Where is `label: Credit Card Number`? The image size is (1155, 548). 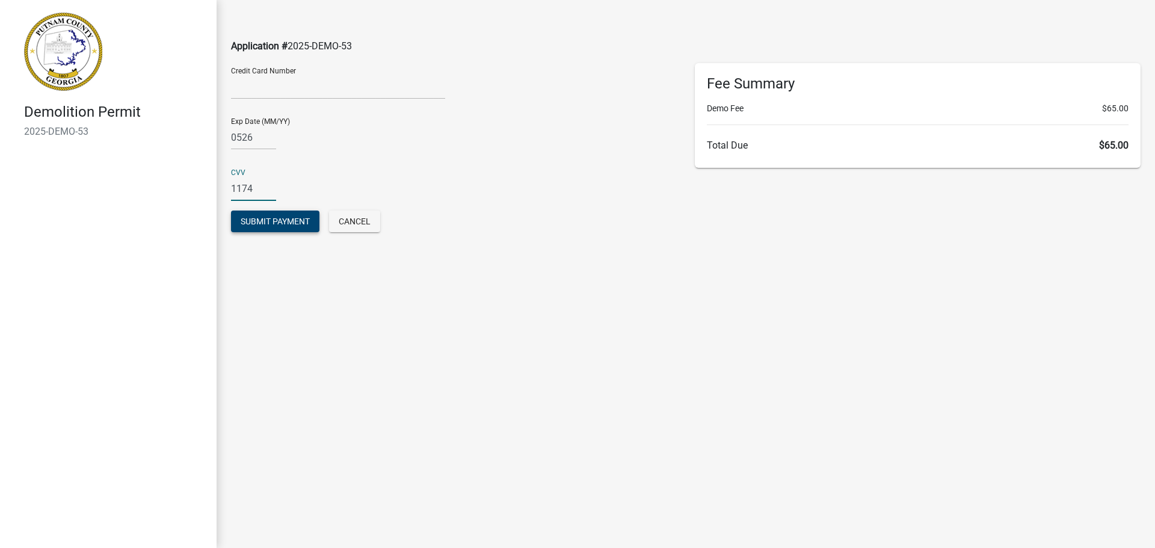 label: Credit Card Number is located at coordinates (263, 71).